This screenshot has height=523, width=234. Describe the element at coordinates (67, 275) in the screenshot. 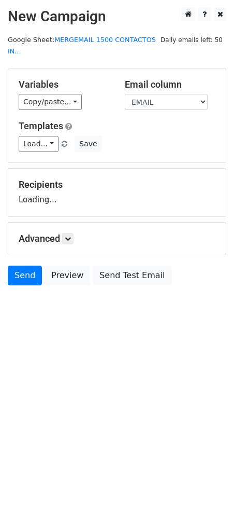

I see `a: Preview` at that location.